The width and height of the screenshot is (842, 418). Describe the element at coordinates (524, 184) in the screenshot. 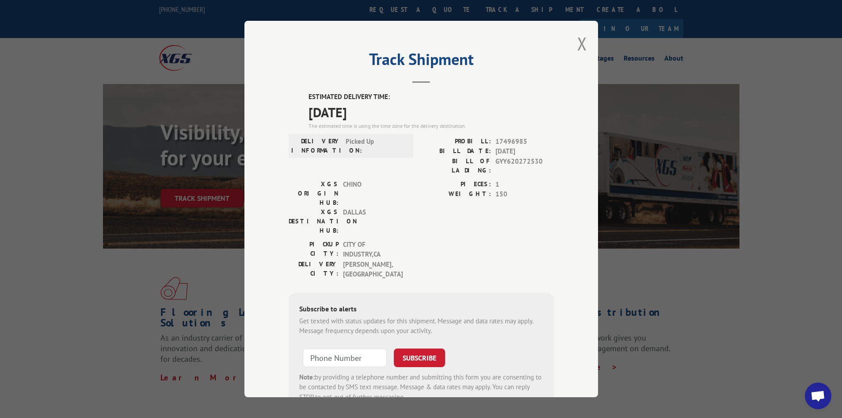

I see `span: 1` at that location.